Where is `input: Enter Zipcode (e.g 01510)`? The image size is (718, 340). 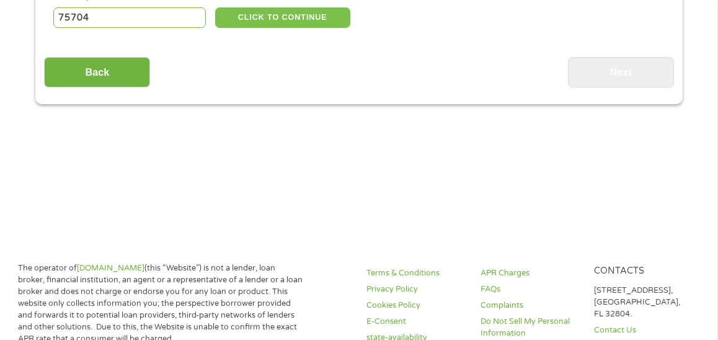 input: Enter Zipcode (e.g 01510) is located at coordinates (130, 18).